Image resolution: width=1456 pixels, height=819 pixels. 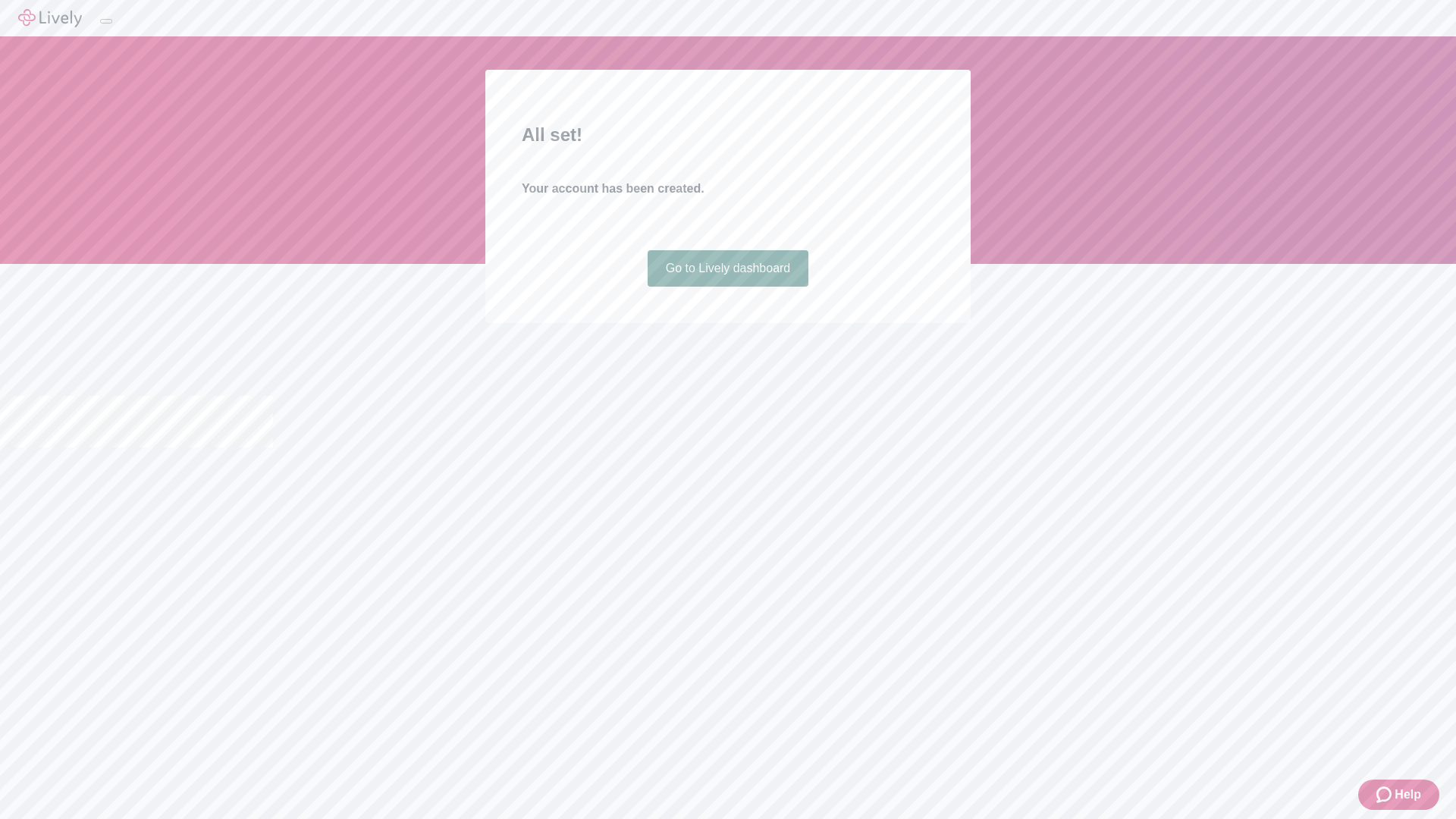 I want to click on span: Help, so click(x=1408, y=795).